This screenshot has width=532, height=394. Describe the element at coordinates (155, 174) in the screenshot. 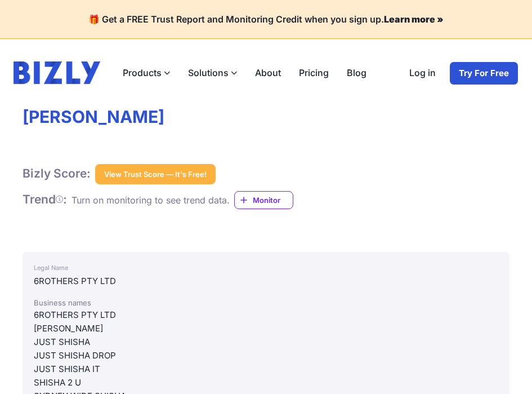

I see `button: View Trust Score — It's Free!` at that location.